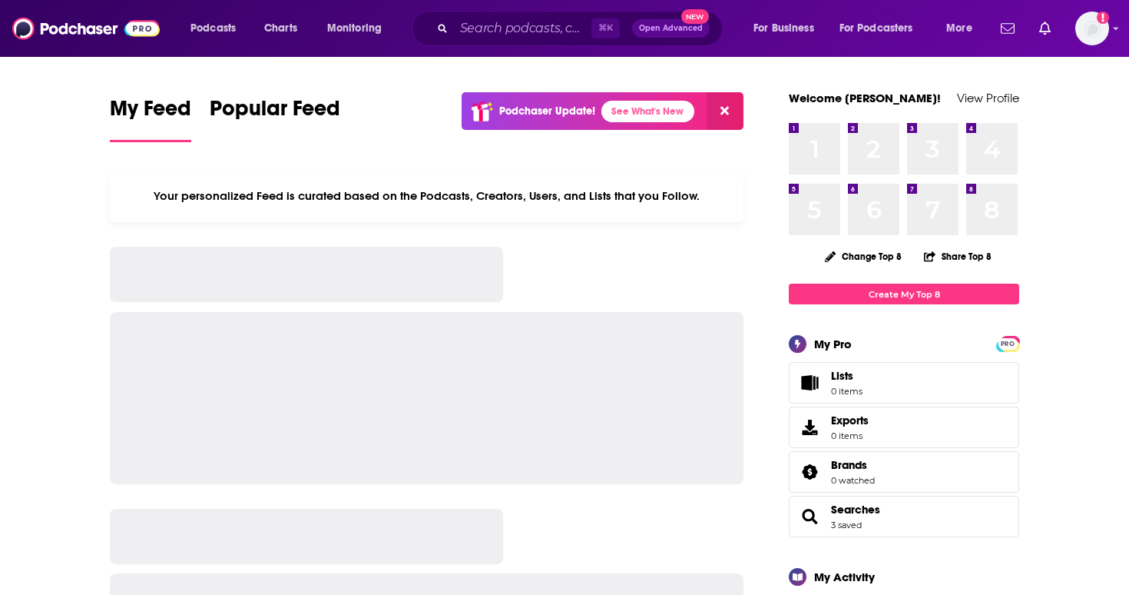  I want to click on span: New, so click(695, 16).